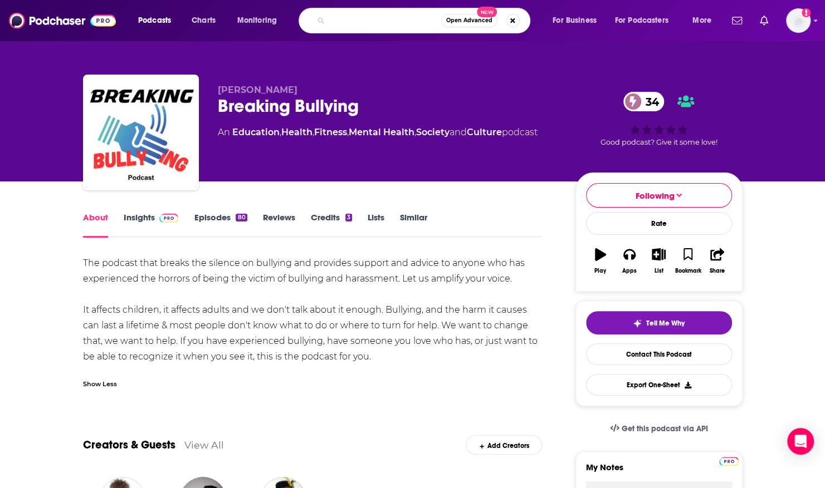 This screenshot has width=825, height=488. Describe the element at coordinates (665, 324) in the screenshot. I see `span: Tell Me Why` at that location.